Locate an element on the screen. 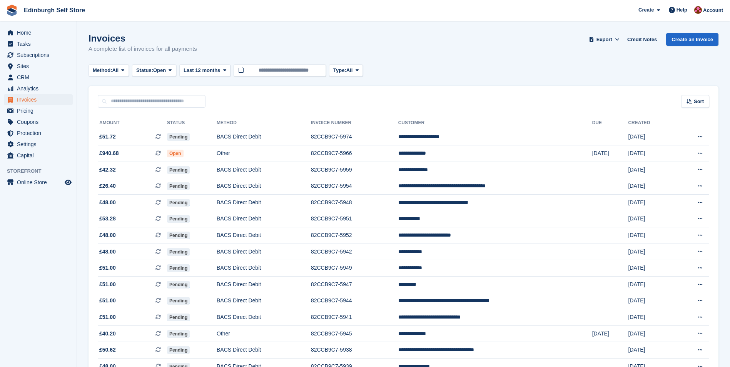  td: 82CCB9C7-5948 is located at coordinates (354, 203).